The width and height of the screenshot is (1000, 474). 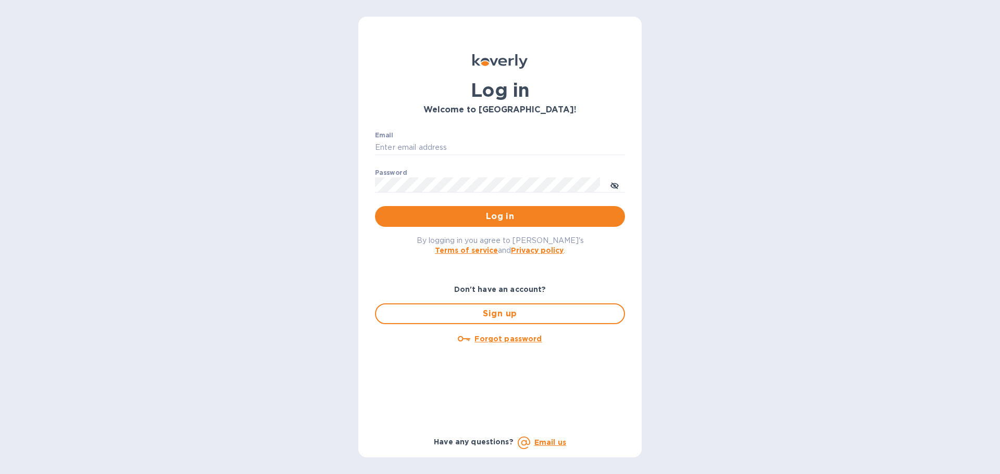 I want to click on button: toggle password visibility, so click(x=614, y=185).